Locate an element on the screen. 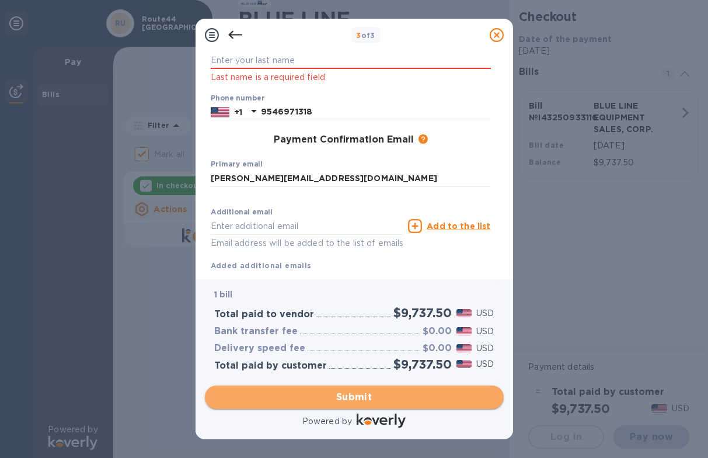  h3: Total paid to vendor is located at coordinates (264, 314).